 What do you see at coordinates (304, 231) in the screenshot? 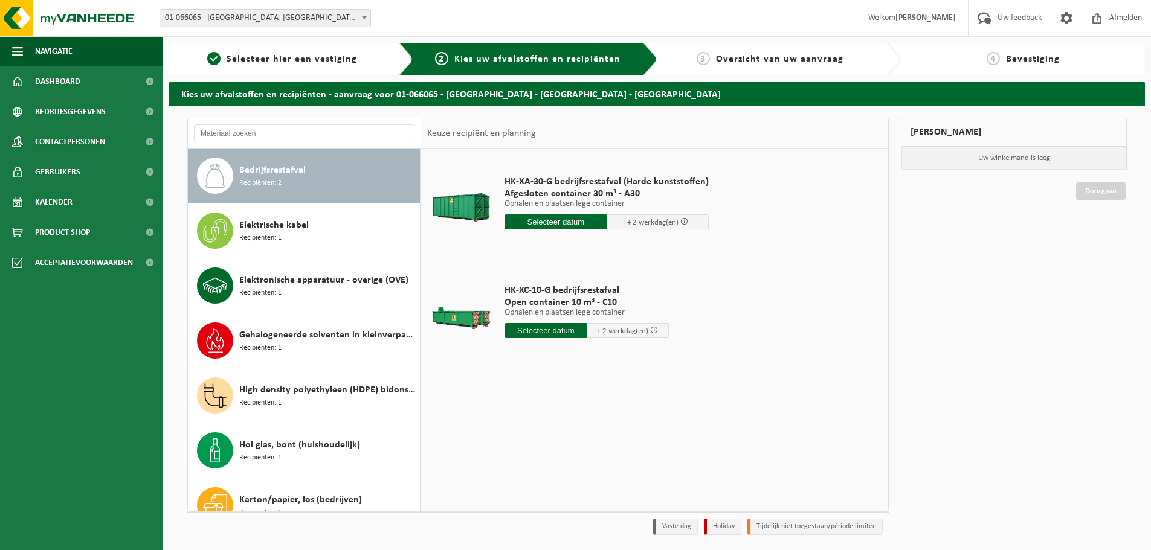
I see `button: Elektrische kabel Recipiënten: 1` at bounding box center [304, 231].